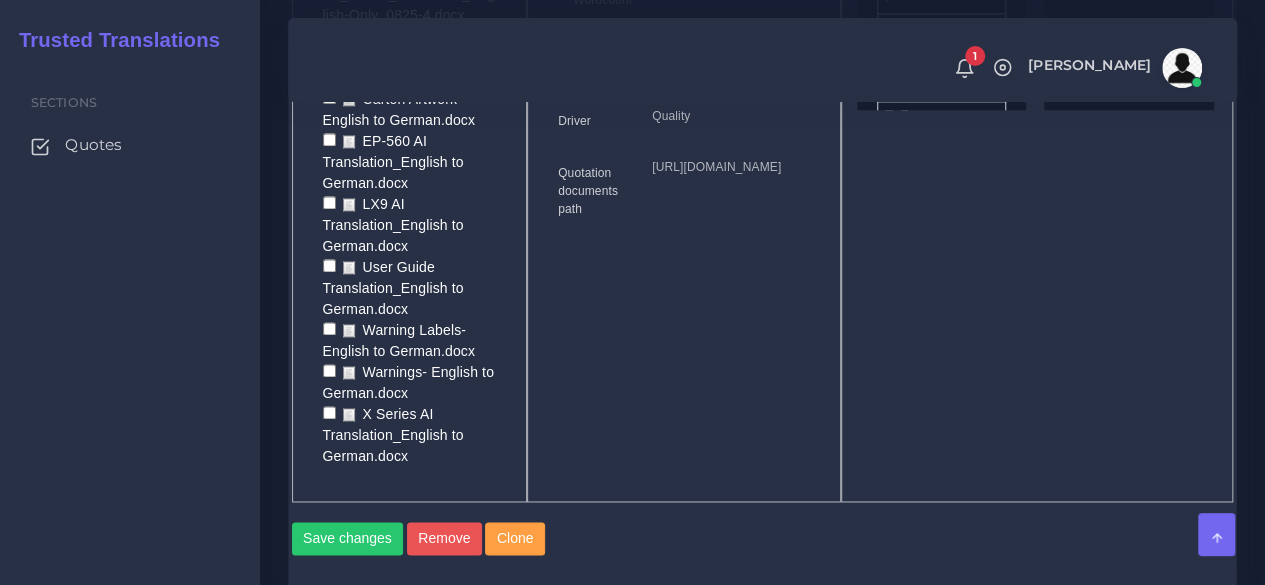  Describe the element at coordinates (393, 224) in the screenshot. I see `a: LX9 AI Translation_English to German.docx` at that location.